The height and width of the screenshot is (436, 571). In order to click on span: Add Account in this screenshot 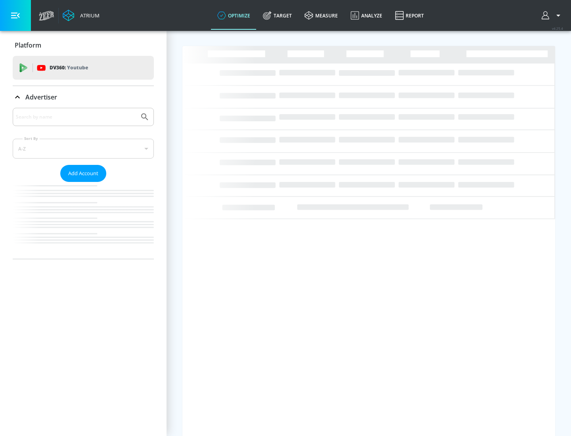, I will do `click(83, 173)`.